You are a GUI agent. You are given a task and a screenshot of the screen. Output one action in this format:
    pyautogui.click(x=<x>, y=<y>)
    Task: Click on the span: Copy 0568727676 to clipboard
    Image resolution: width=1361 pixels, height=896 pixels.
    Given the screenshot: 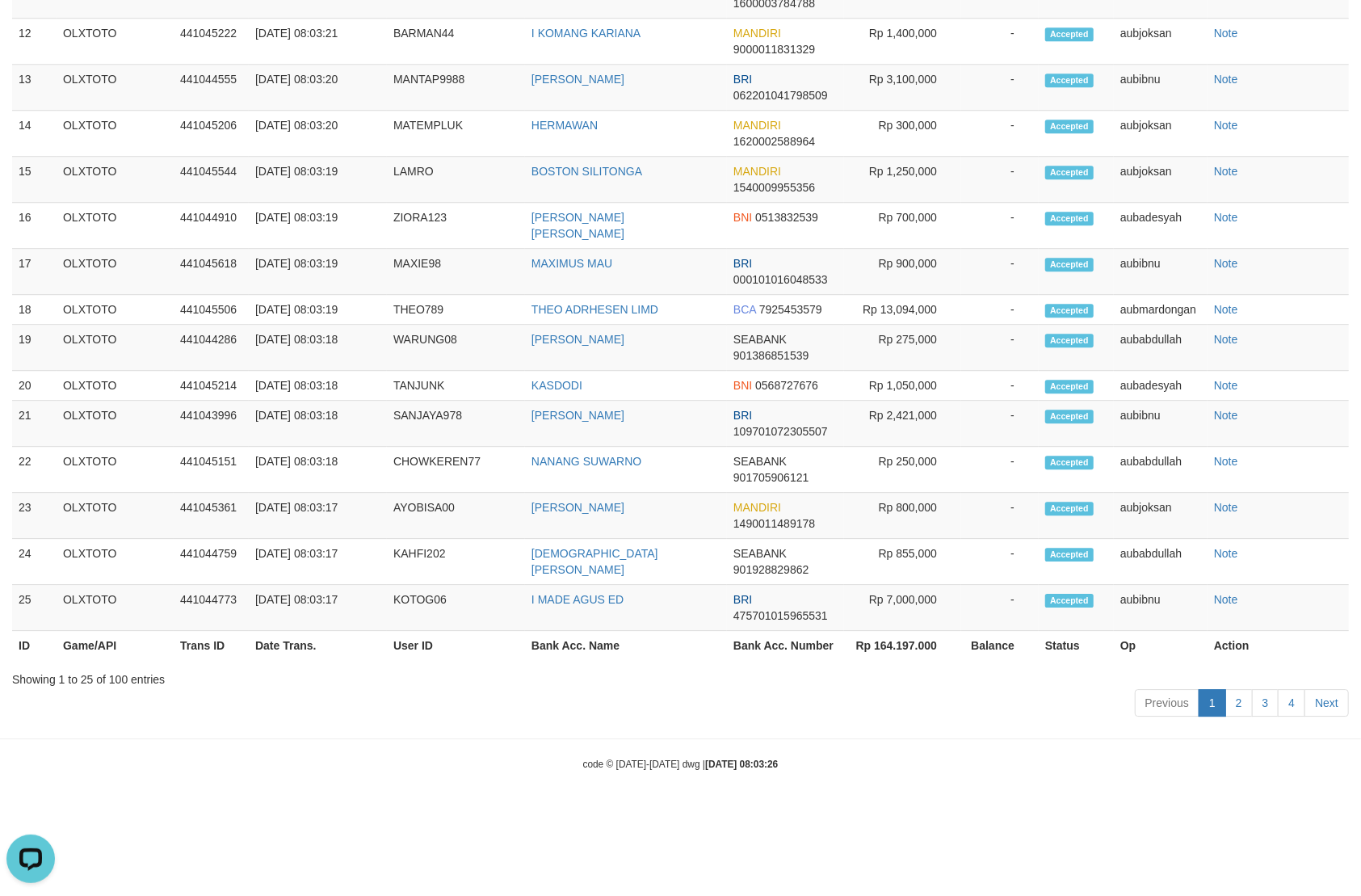 What is the action you would take?
    pyautogui.click(x=787, y=386)
    